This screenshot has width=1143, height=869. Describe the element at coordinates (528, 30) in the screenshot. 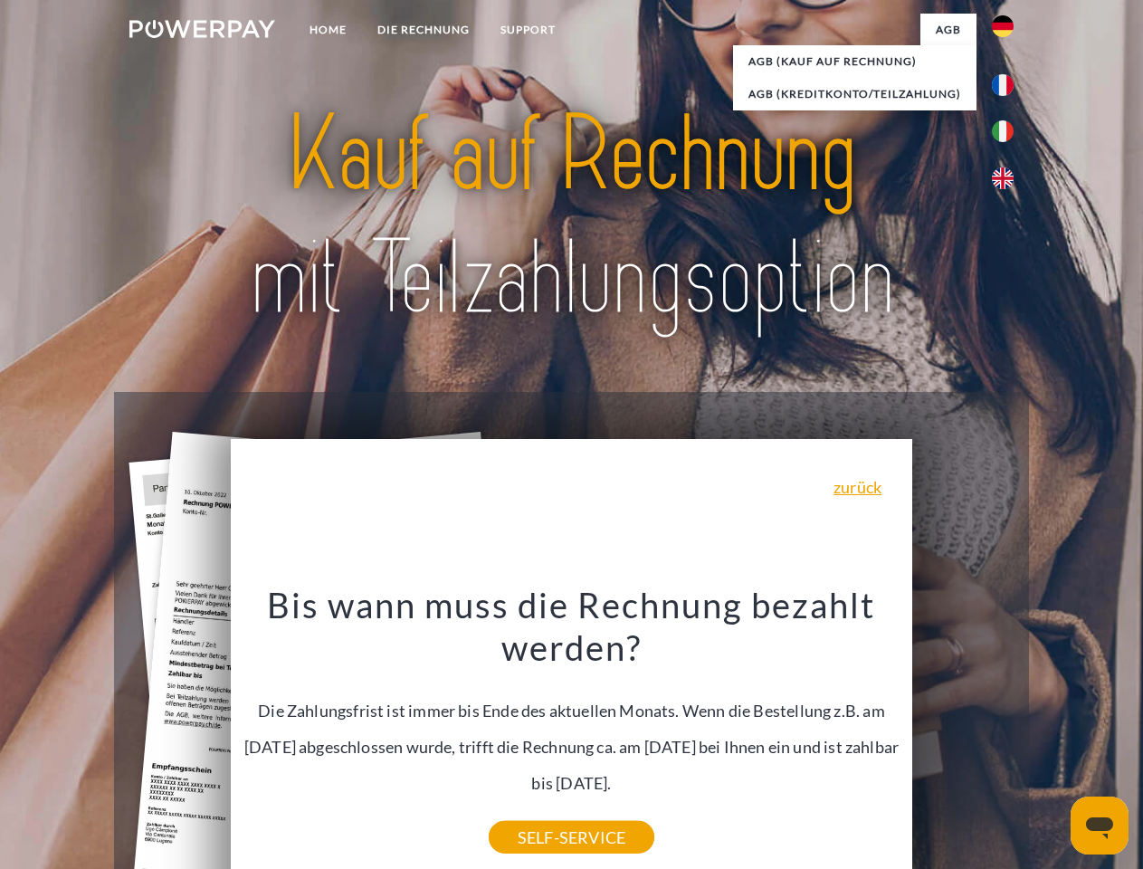

I see `a: SUPPORT` at that location.